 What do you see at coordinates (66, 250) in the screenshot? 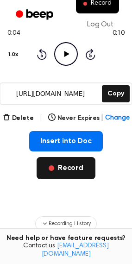
I see `span: Contact us` at bounding box center [66, 250].